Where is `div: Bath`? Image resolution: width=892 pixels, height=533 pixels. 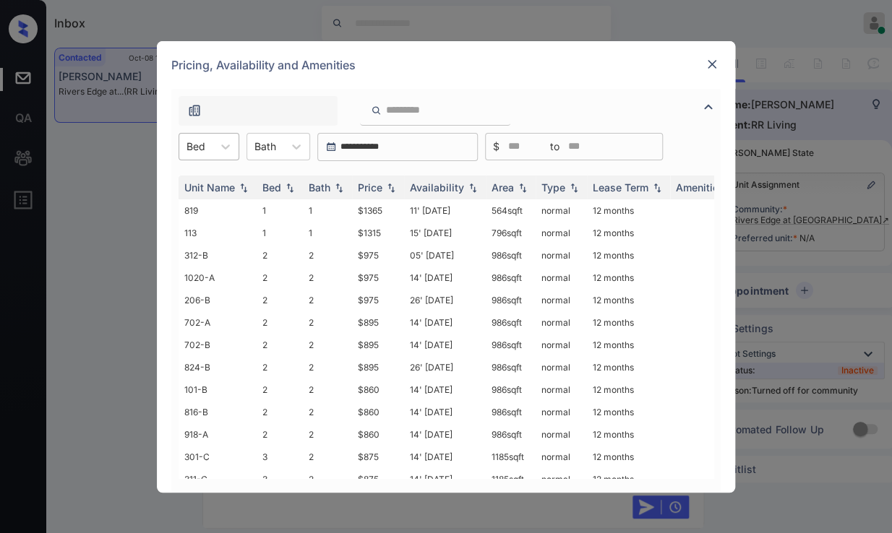 div: Bath is located at coordinates (319, 187).